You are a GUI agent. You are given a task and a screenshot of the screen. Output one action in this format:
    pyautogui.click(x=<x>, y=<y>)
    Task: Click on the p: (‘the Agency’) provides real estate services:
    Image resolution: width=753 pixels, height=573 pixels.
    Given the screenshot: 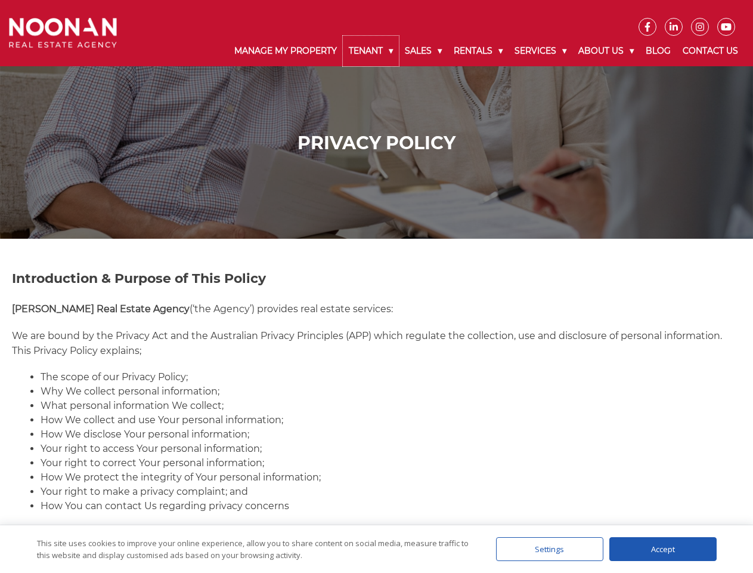 What is the action you would take?
    pyautogui.click(x=376, y=308)
    